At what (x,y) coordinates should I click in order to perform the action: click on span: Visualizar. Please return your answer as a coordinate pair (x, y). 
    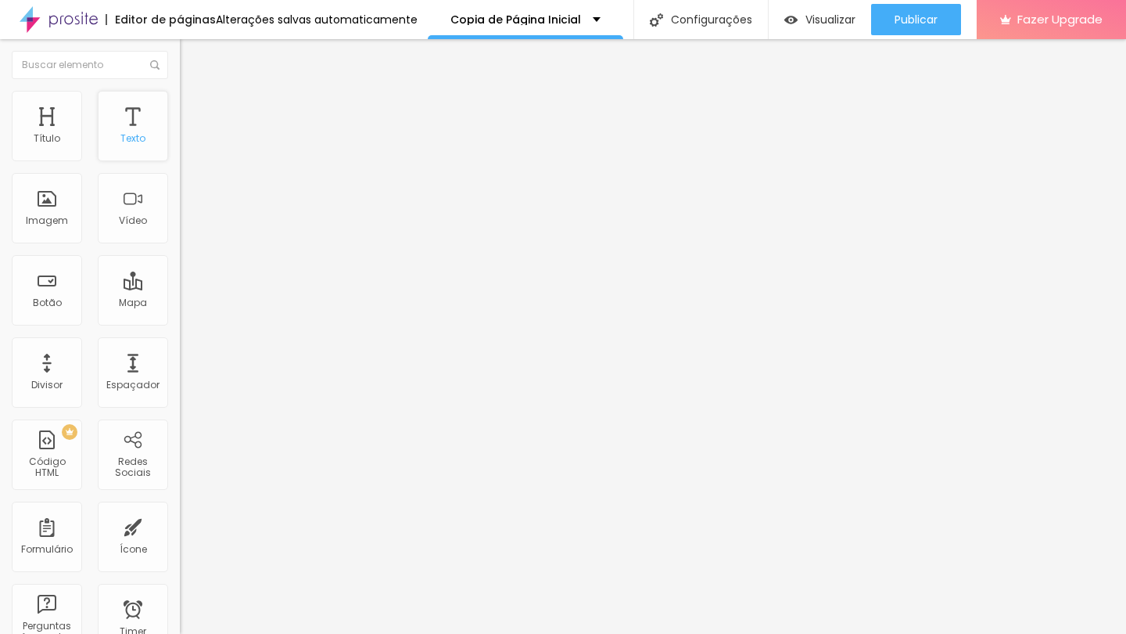
    Looking at the image, I should click on (831, 20).